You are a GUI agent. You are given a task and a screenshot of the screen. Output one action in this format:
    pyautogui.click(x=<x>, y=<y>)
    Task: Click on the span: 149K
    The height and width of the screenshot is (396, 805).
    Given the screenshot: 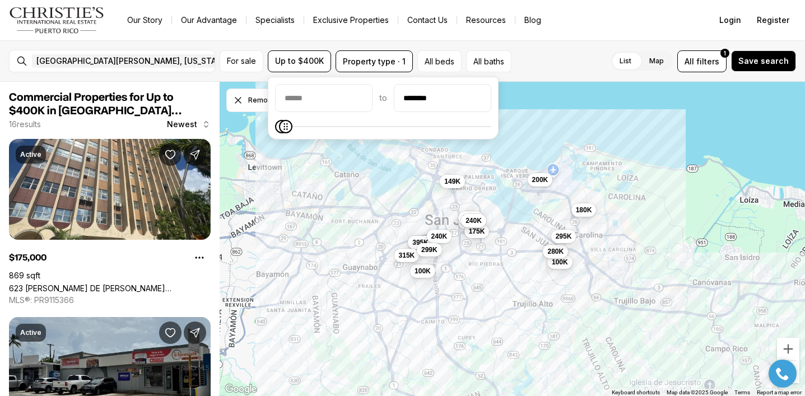 What is the action you would take?
    pyautogui.click(x=452, y=182)
    